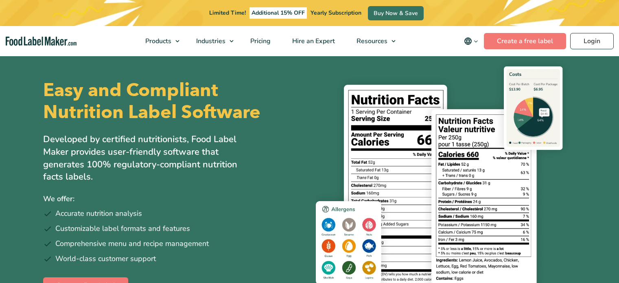 Image resolution: width=619 pixels, height=283 pixels. What do you see at coordinates (312, 41) in the screenshot?
I see `span: Hire an Expert` at bounding box center [312, 41].